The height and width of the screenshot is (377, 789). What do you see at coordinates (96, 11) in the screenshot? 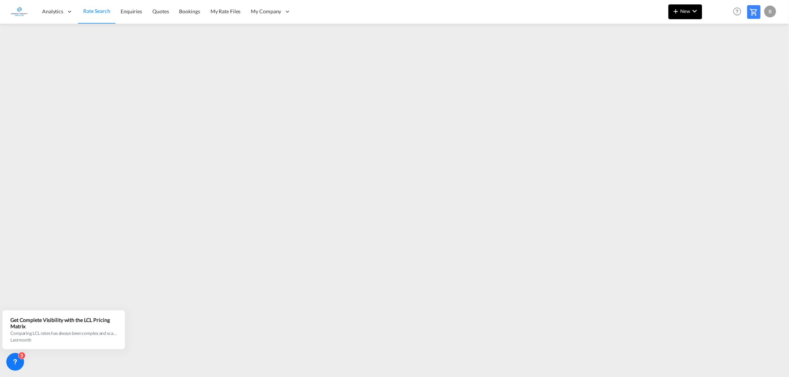
I see `span: Rate Search` at bounding box center [96, 11].